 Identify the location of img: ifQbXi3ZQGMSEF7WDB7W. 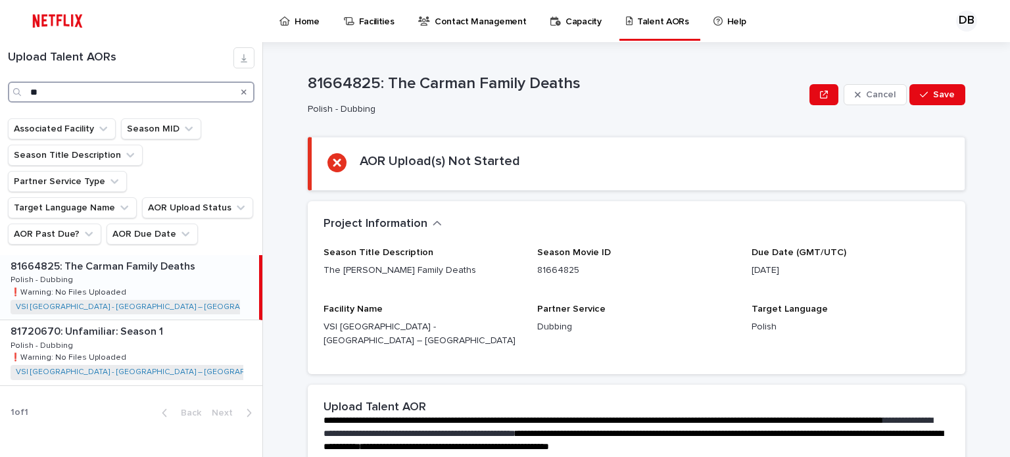
(57, 21).